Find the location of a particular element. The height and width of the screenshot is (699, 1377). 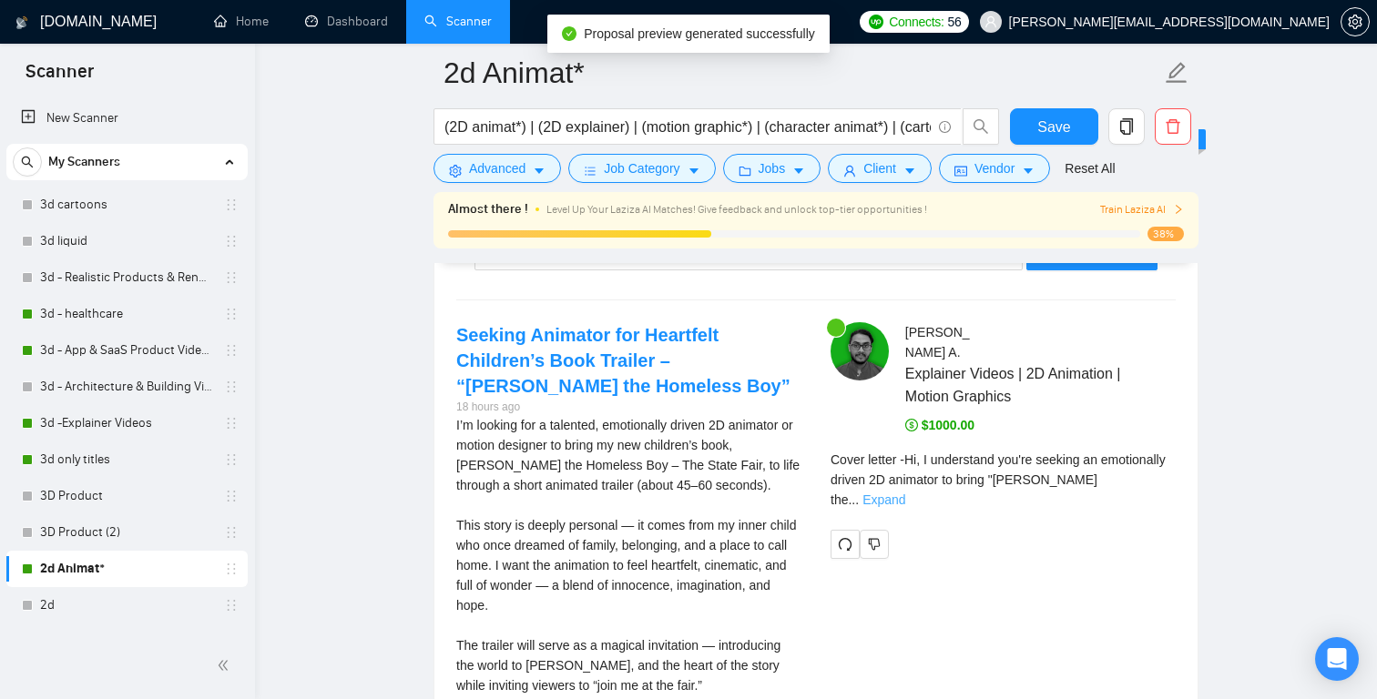

button: Save is located at coordinates (1054, 127).